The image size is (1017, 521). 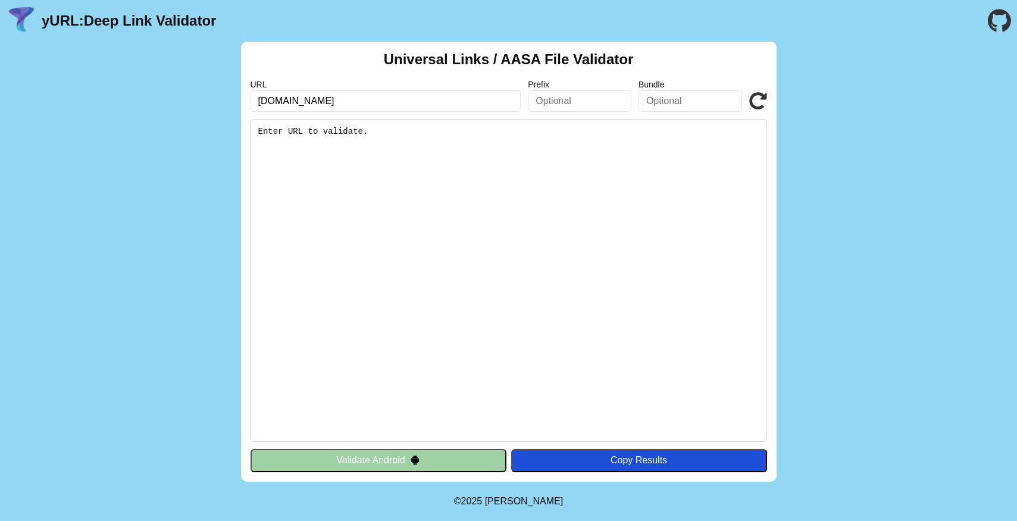 What do you see at coordinates (509, 59) in the screenshot?
I see `h2: Universal Links / AASA File Validator` at bounding box center [509, 59].